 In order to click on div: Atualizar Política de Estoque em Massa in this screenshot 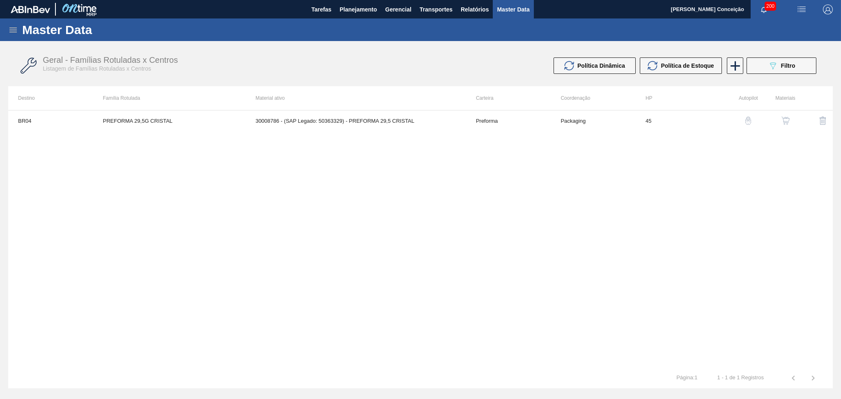, I will do `click(683, 66)`.